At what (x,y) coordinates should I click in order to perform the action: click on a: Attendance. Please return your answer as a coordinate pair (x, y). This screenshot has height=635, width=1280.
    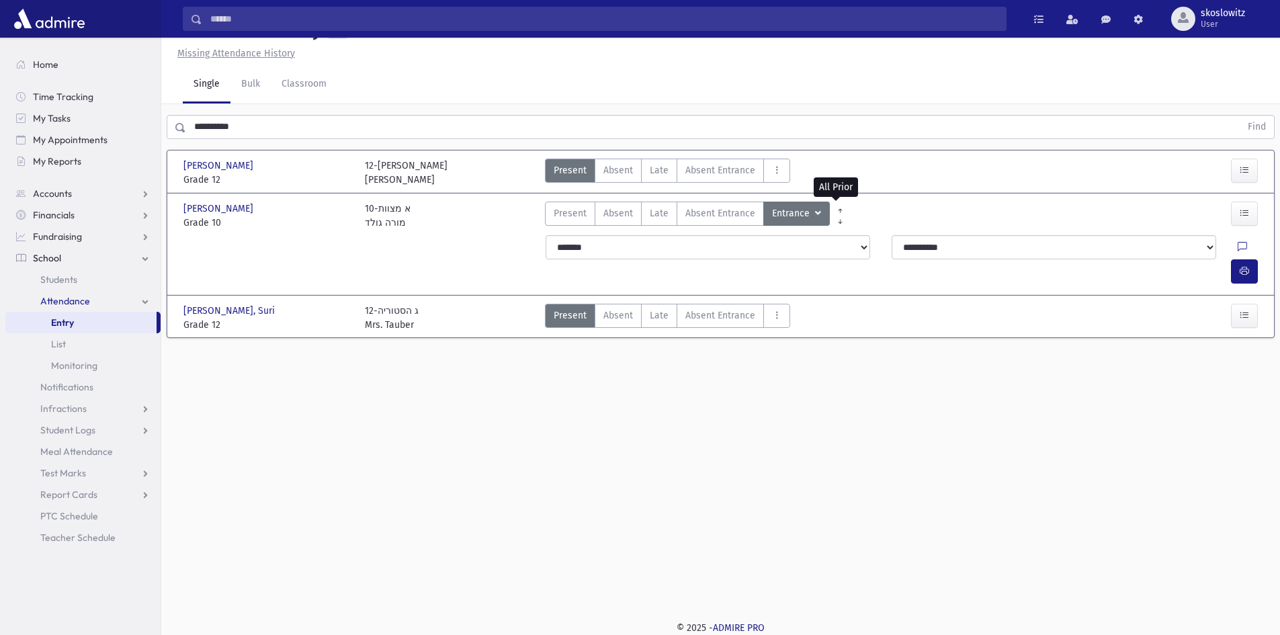
    Looking at the image, I should click on (83, 301).